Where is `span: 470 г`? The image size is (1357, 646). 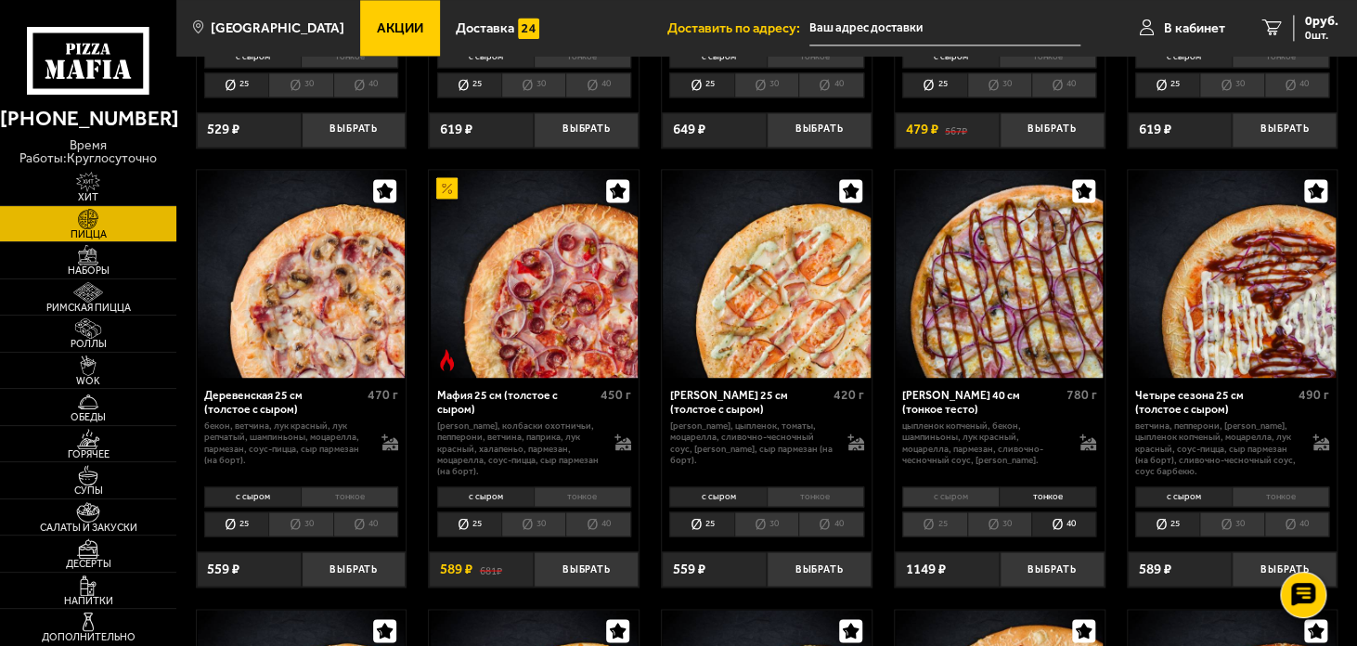
span: 470 г is located at coordinates (382, 393).